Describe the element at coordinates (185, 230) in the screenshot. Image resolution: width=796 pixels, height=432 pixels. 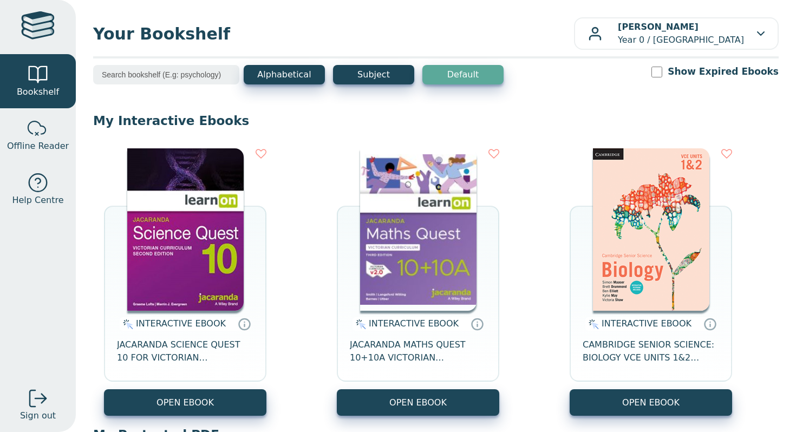
I see `img: b7253847-5288-ea11-a992-0272d098c78b.jpg` at that location.